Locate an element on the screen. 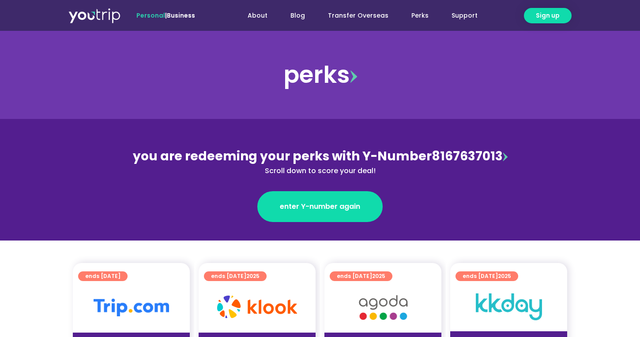 The image size is (640, 337). span: enter Y-number again is located at coordinates (320, 207).